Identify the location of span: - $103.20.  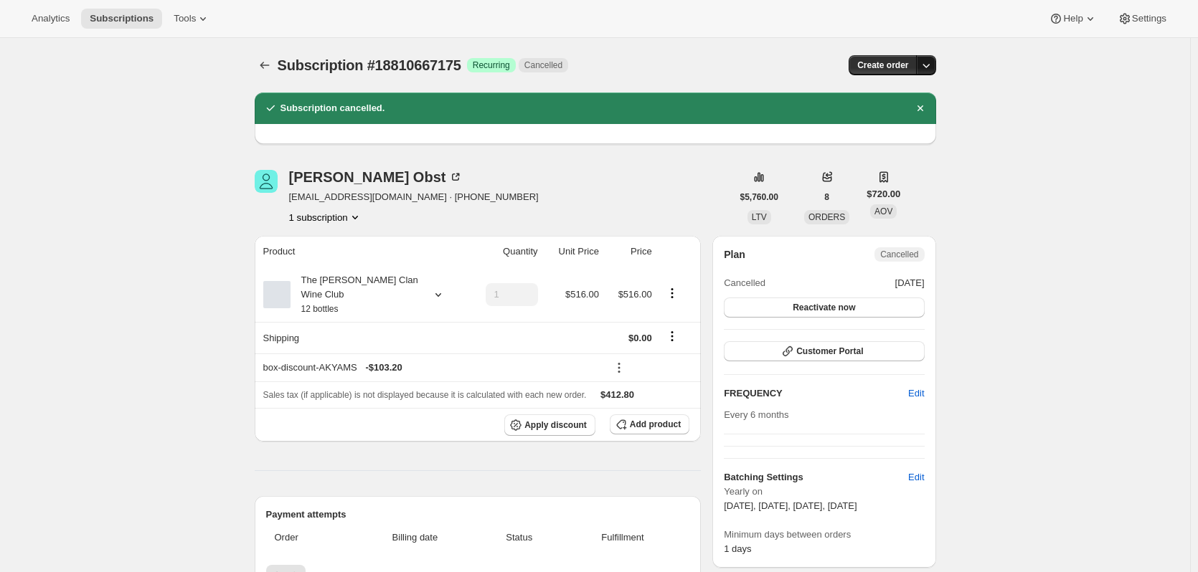
(383, 368).